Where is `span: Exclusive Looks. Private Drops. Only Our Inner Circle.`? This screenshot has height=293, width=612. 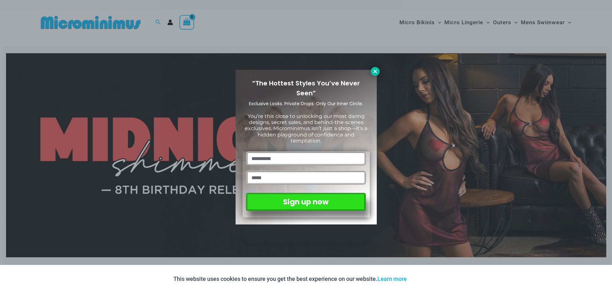 span: Exclusive Looks. Private Drops. Only Our Inner Circle. is located at coordinates (306, 104).